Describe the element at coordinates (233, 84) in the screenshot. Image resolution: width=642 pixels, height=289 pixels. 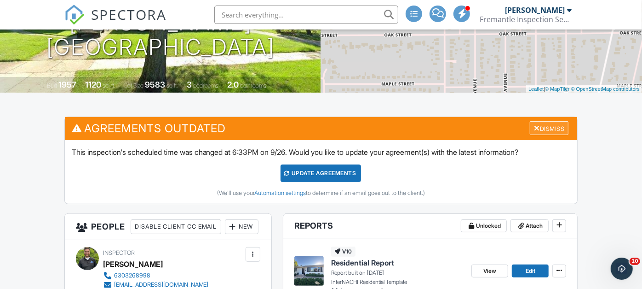
I see `div: 2.0` at that location.